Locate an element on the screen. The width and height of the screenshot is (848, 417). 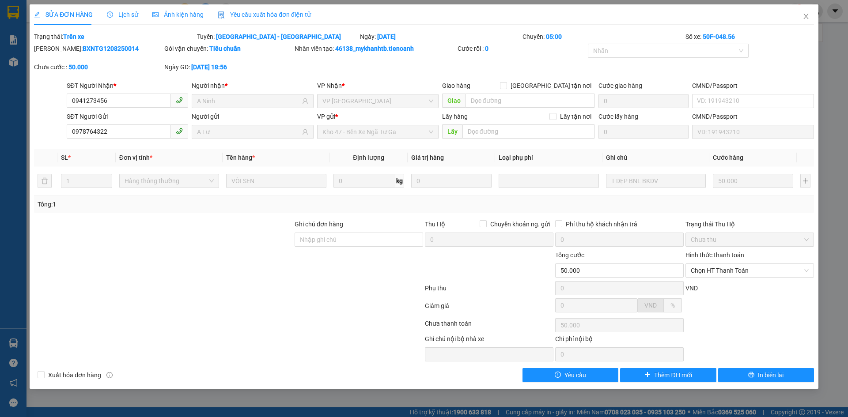
input: VD: 191943210 is located at coordinates (753, 132).